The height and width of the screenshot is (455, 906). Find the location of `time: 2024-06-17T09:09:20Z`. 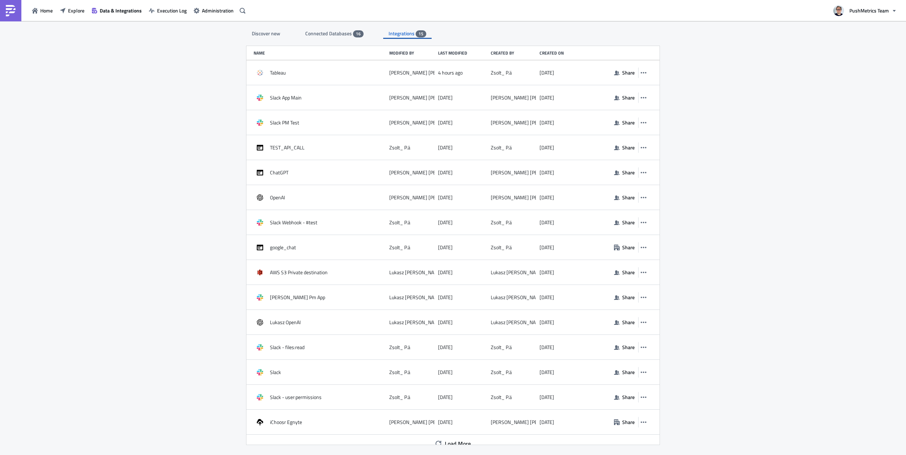

time: 2024-06-17T09:09:20Z is located at coordinates (445, 247).